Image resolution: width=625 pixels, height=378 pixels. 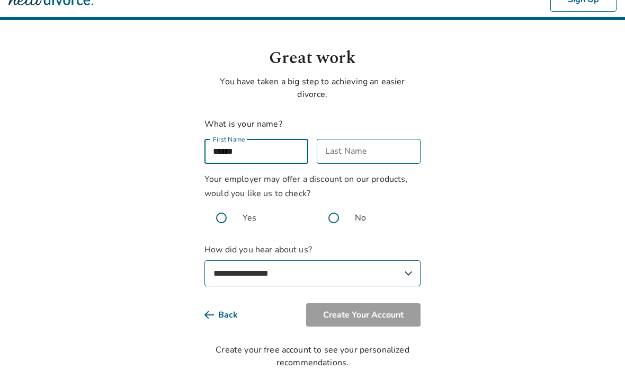 I want to click on span: Your employer may offer a discount on our products, would you like us to check?, so click(x=306, y=186).